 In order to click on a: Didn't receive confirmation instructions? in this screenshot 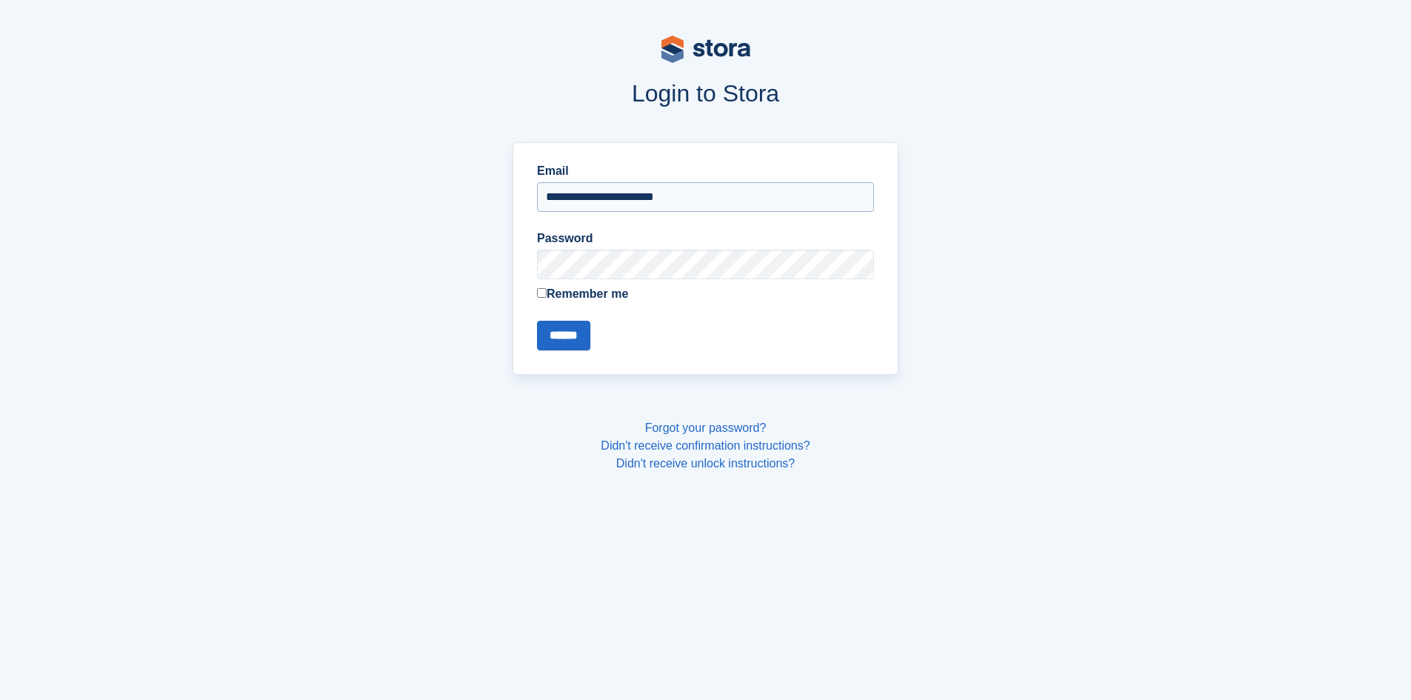, I will do `click(705, 445)`.